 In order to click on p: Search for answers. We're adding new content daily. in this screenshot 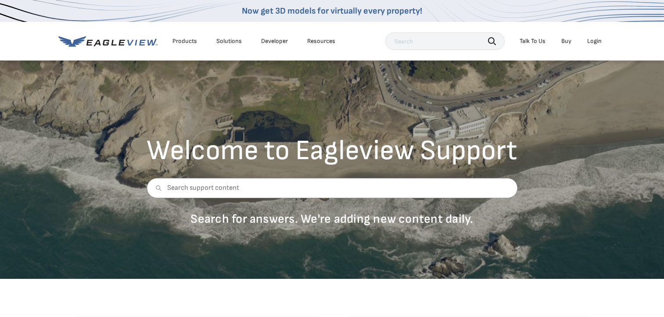, I will do `click(332, 219)`.